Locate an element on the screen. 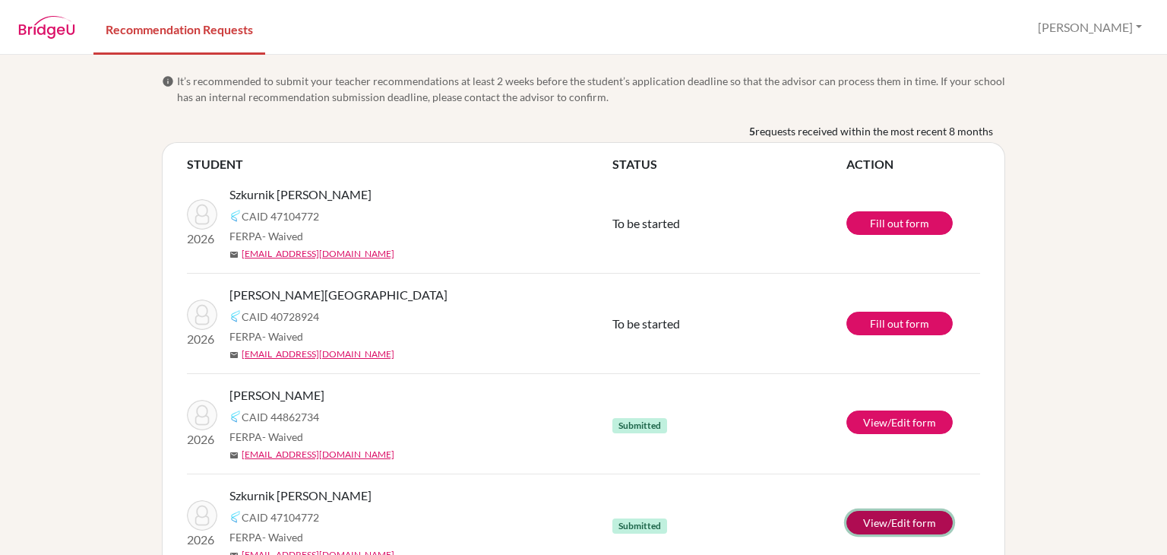 The width and height of the screenshot is (1167, 555). a: Recommendation Requests is located at coordinates (179, 28).